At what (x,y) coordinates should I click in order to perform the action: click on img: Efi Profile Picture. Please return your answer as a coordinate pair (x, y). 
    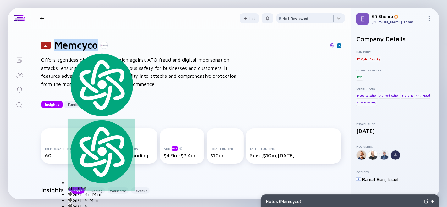
    Looking at the image, I should click on (363, 19).